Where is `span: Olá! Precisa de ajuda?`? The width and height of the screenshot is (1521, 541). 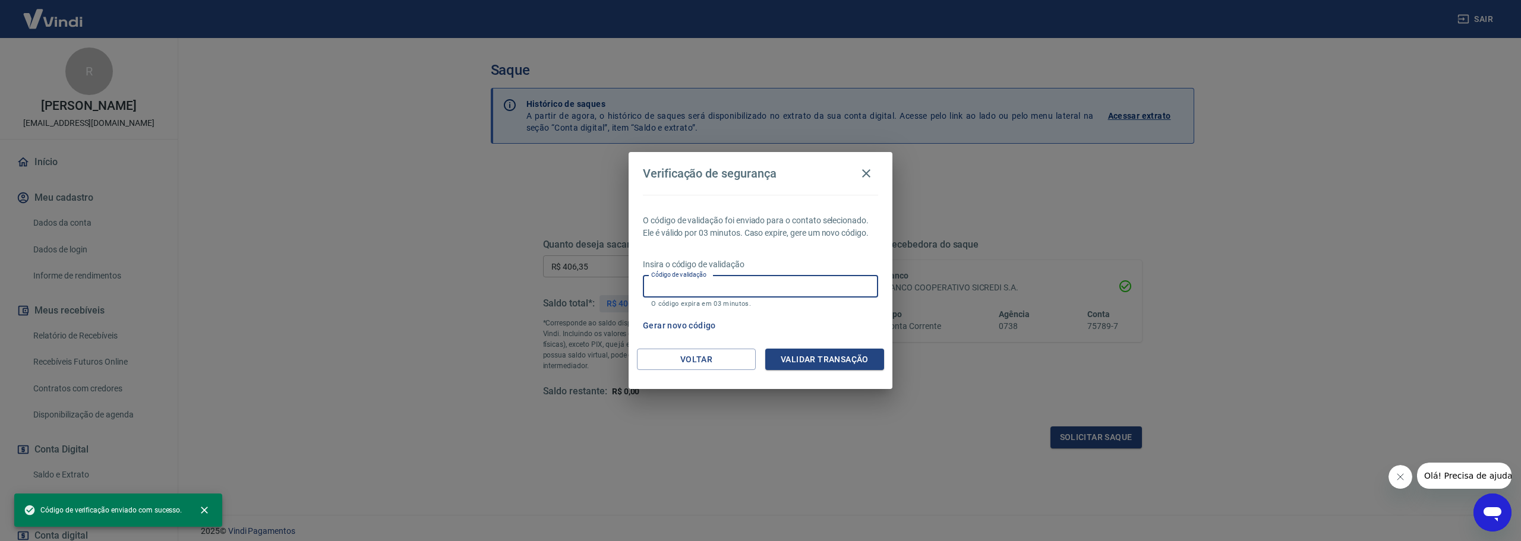
span: Olá! Precisa de ajuda? is located at coordinates (53, 13).